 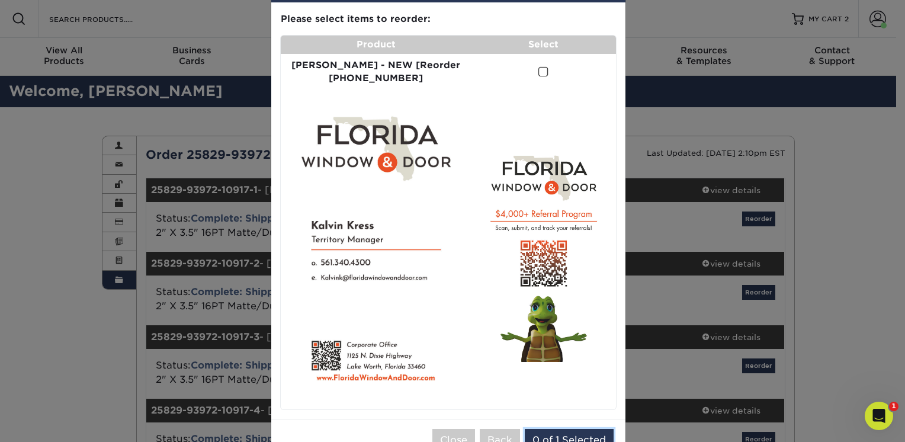 What do you see at coordinates (376, 44) in the screenshot?
I see `strong: Product` at bounding box center [376, 44].